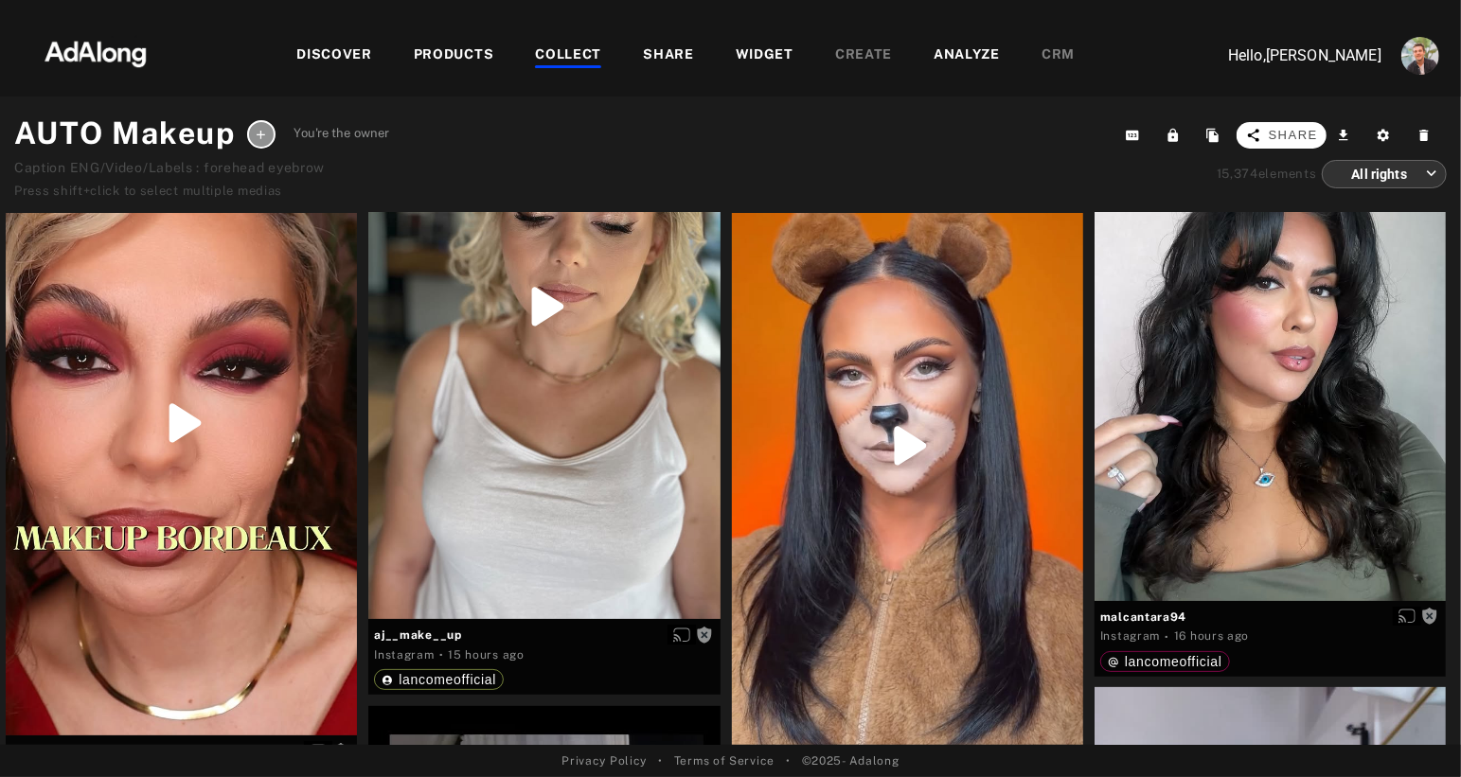 This screenshot has height=777, width=1461. I want to click on button: Account settings, so click(1420, 56).